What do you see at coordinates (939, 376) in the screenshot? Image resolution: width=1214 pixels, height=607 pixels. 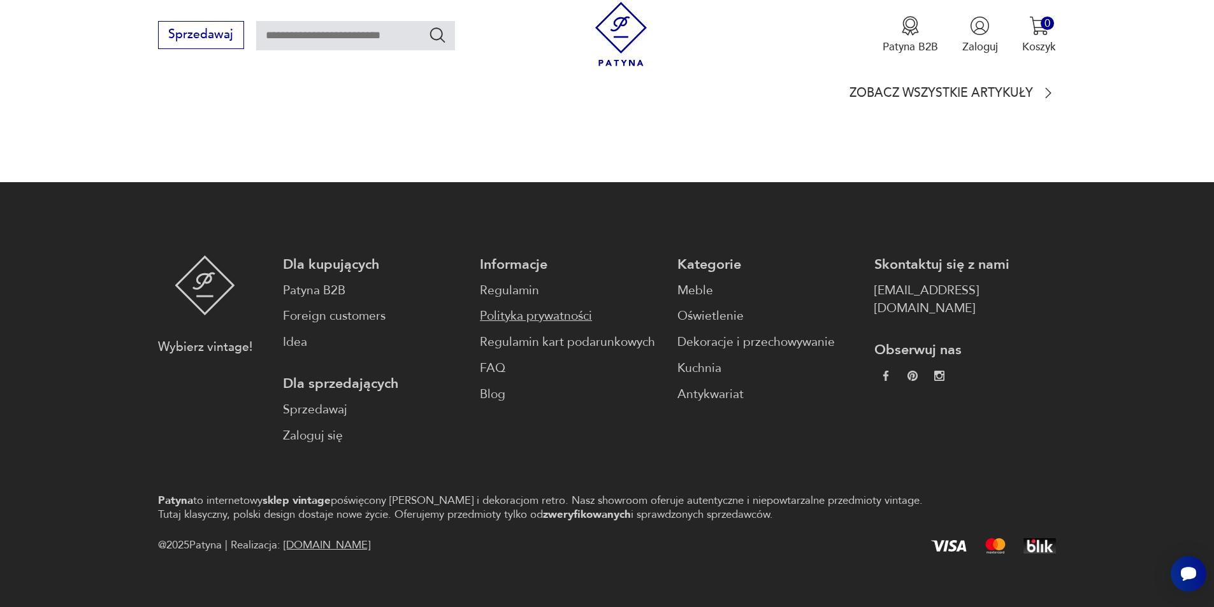 I see `img: c2fd9cf7f39615d9d6839a72ae8e59e5.webp` at bounding box center [939, 376].